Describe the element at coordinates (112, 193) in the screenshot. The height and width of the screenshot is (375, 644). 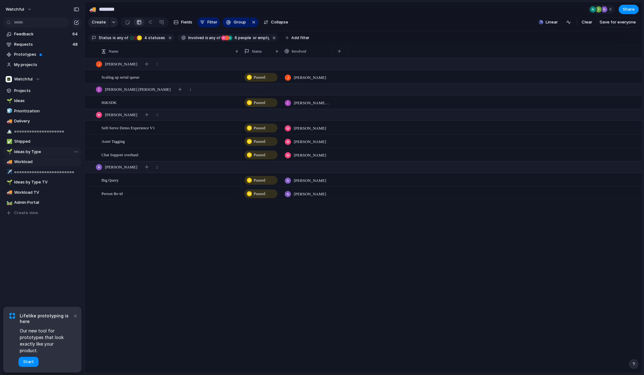
I see `span: Person Re-id` at that location.